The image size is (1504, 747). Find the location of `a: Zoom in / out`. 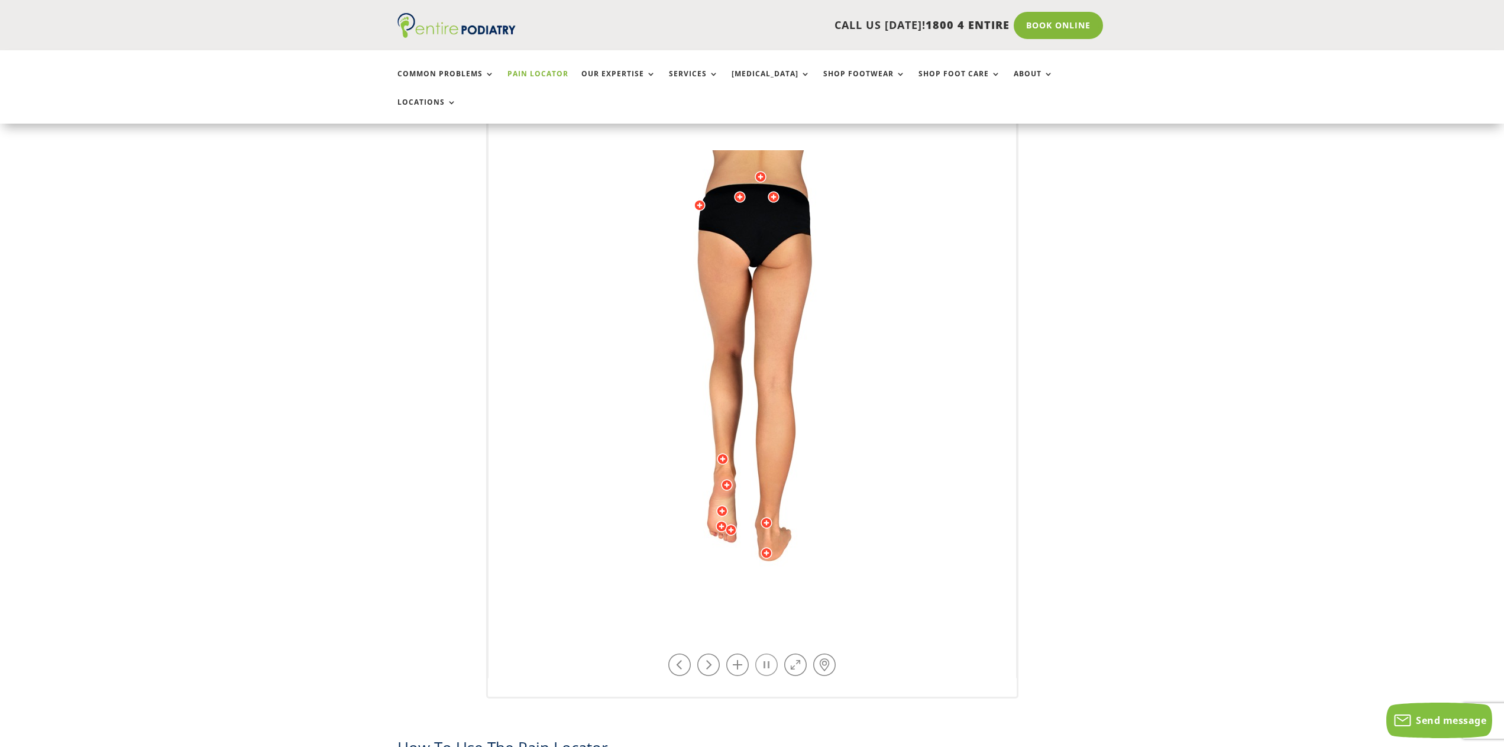

a: Zoom in / out is located at coordinates (737, 665).